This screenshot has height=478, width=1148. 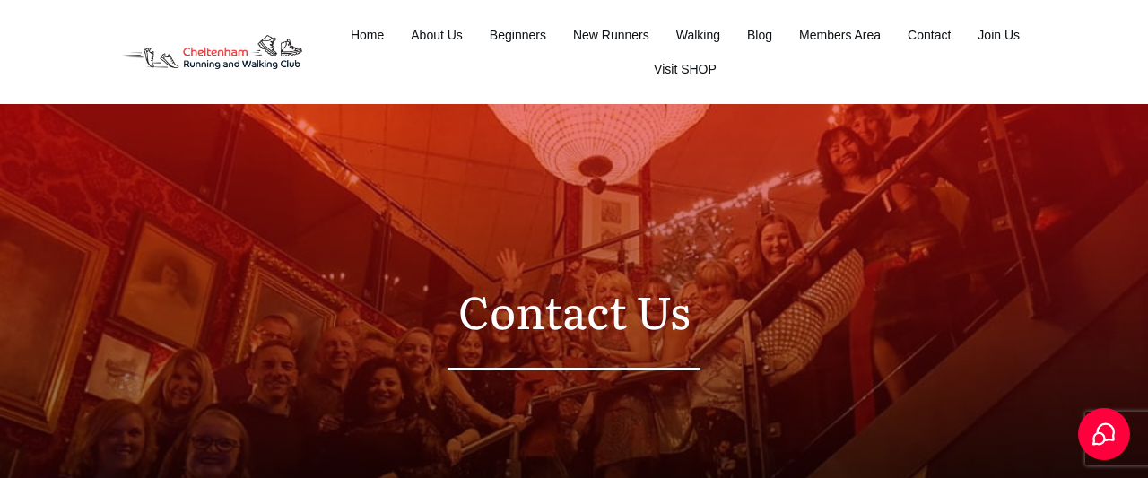 I want to click on a: New Runners, so click(x=611, y=35).